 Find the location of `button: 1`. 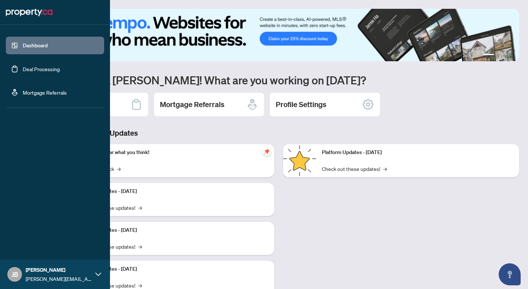

button: 1 is located at coordinates (488, 55).